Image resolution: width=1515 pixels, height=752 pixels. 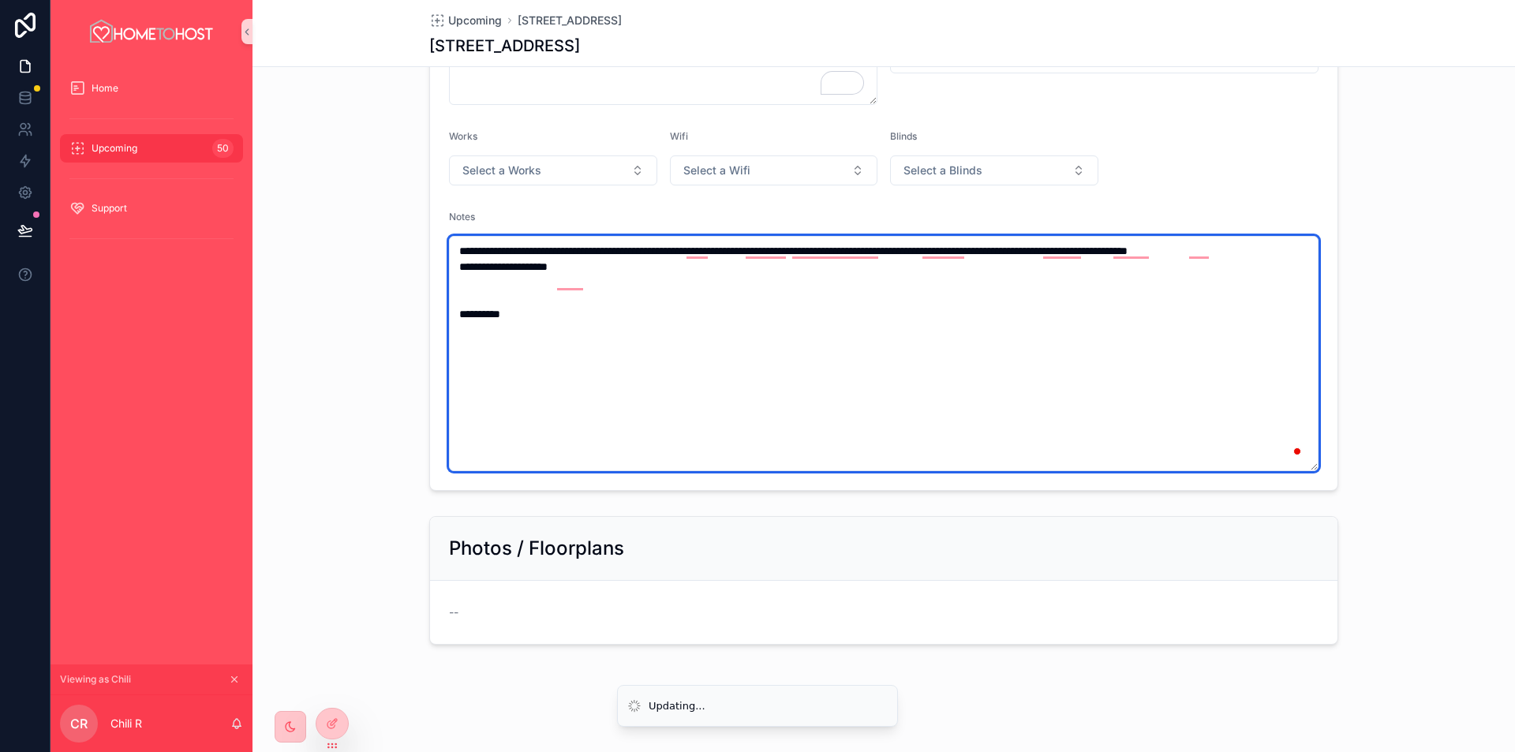 What do you see at coordinates (943, 170) in the screenshot?
I see `span: Select a Blinds` at bounding box center [943, 170].